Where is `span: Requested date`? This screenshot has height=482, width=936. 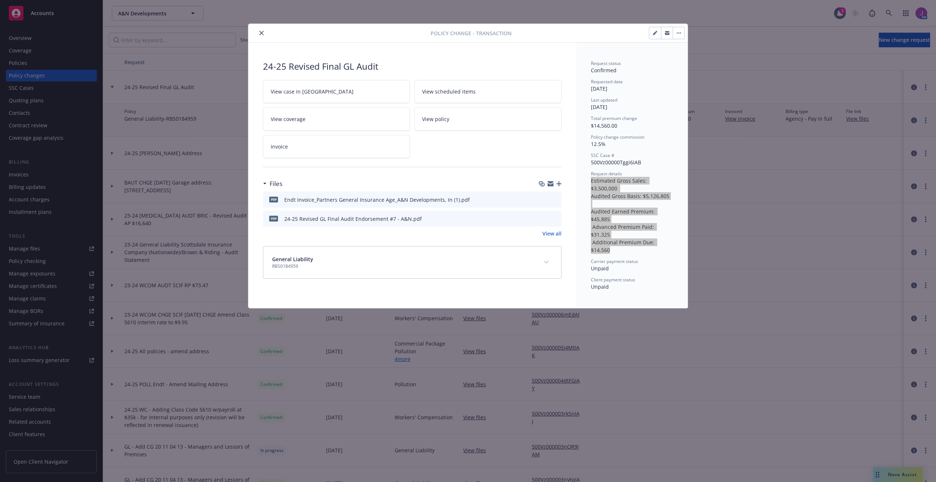
span: Requested date is located at coordinates (607, 81).